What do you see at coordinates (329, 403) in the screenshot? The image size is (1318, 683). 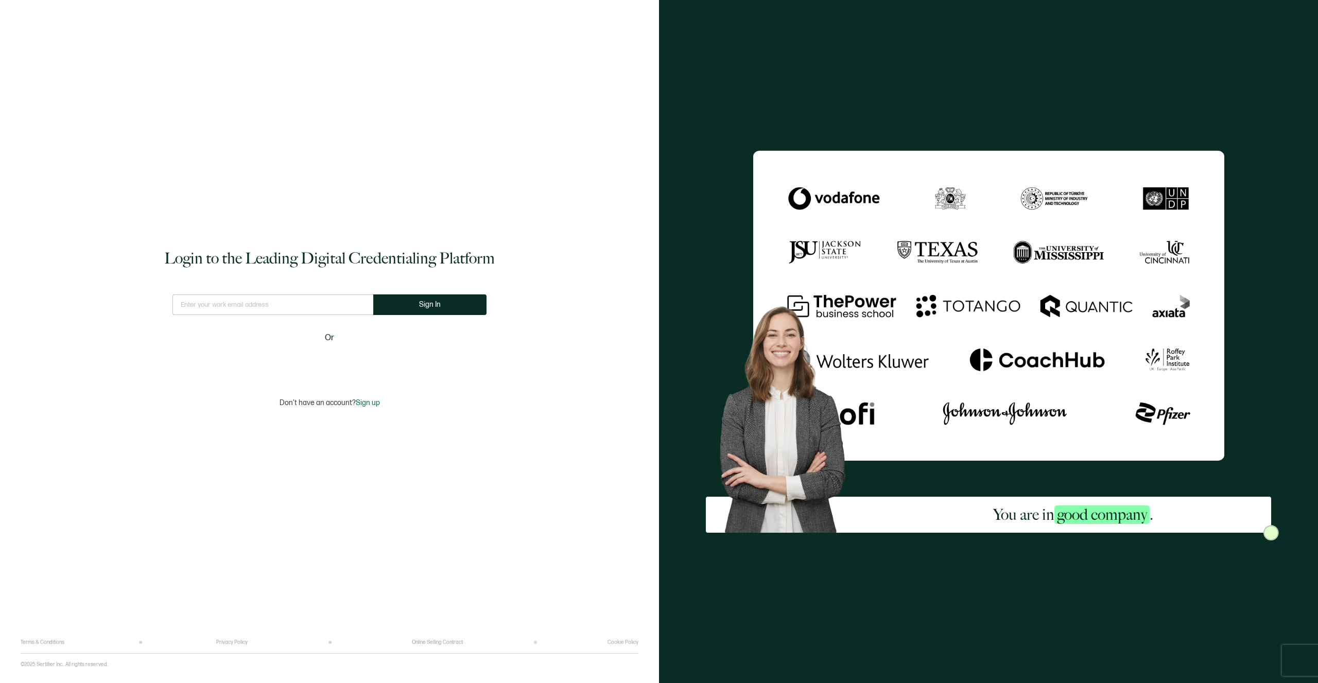 I see `p: Don't have an account?` at bounding box center [329, 403].